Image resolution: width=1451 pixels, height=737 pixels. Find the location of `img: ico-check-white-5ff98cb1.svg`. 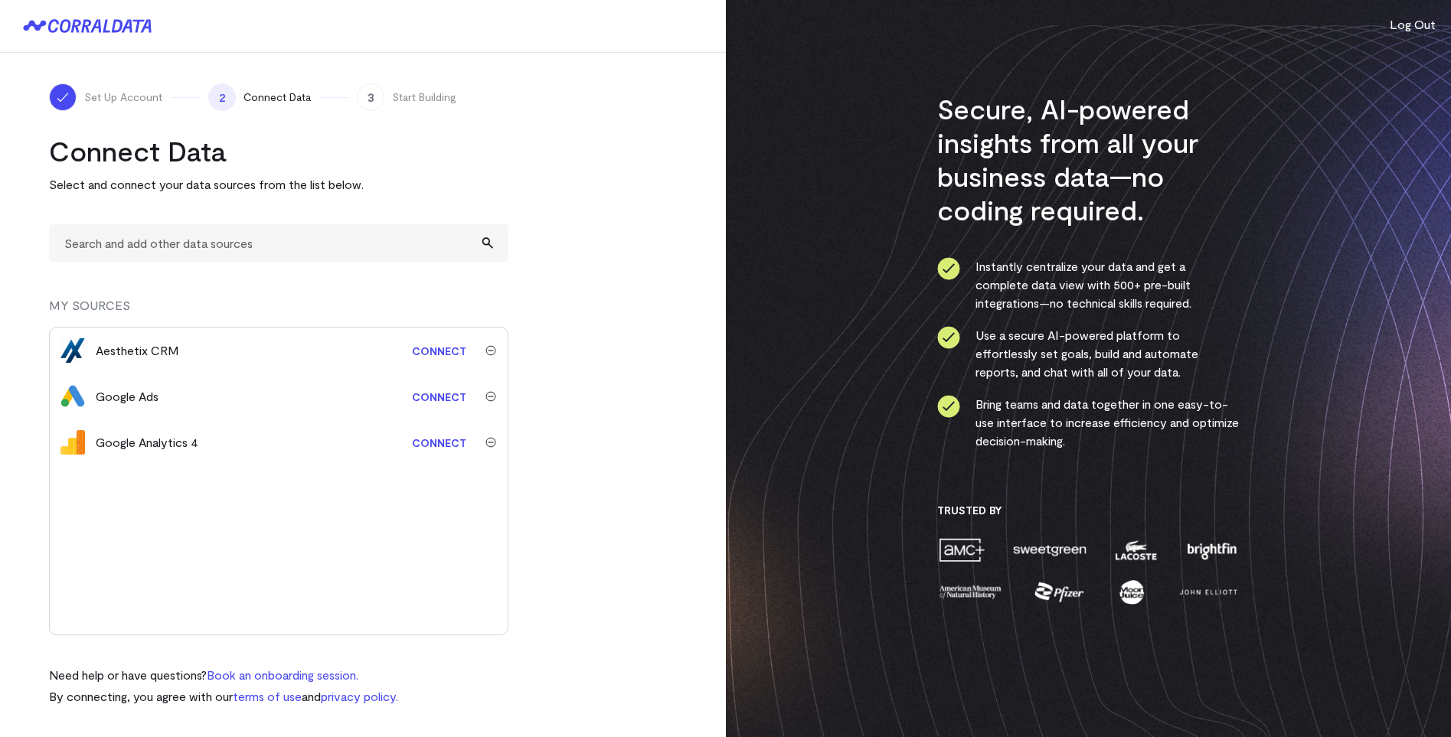

img: ico-check-white-5ff98cb1.svg is located at coordinates (63, 97).